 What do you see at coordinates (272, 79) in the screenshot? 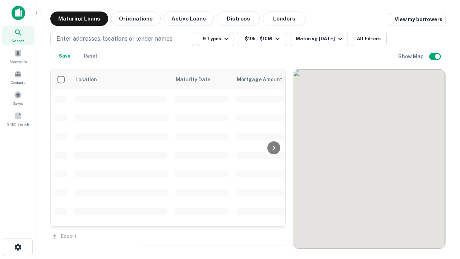
I see `th: Mortgage Amount` at bounding box center [272, 79].